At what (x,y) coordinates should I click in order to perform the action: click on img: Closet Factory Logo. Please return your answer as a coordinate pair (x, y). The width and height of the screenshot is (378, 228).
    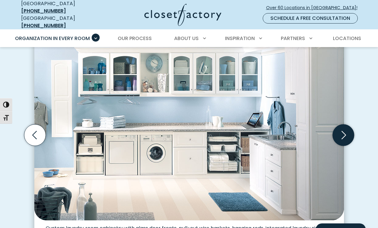
    Looking at the image, I should click on (183, 15).